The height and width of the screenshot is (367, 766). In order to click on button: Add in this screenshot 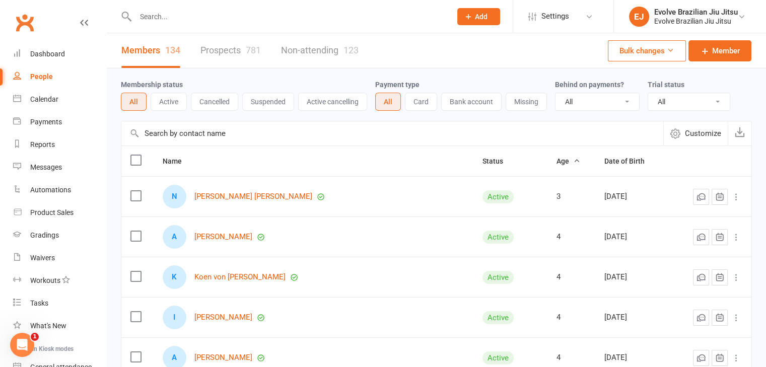, I will do `click(478, 17)`.